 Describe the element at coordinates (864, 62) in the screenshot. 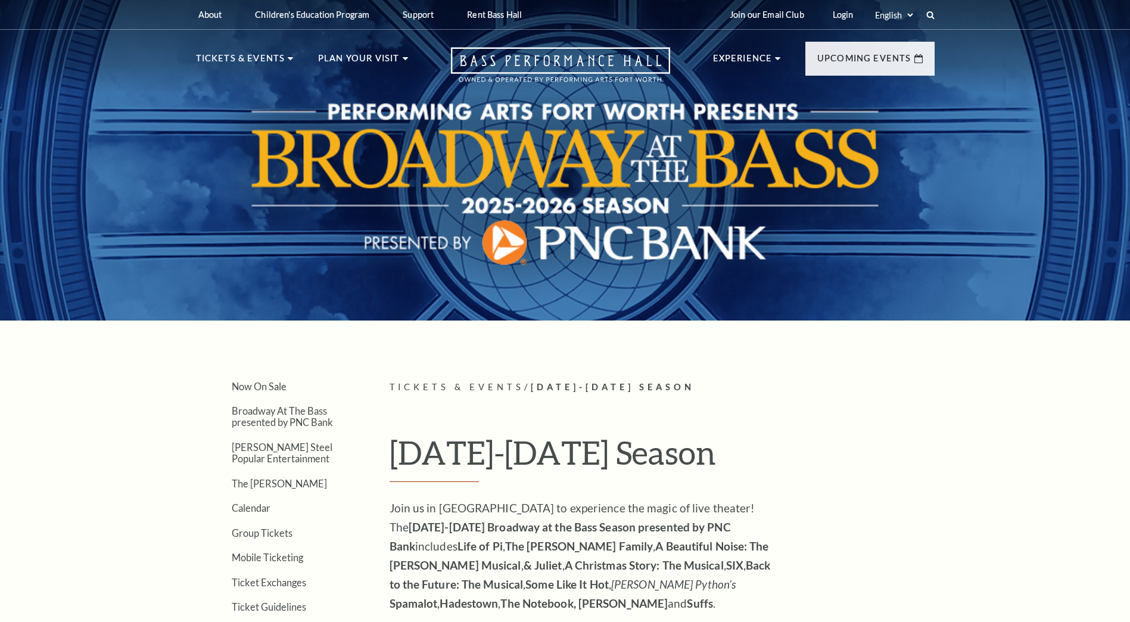

I see `p: Upcoming Events` at that location.